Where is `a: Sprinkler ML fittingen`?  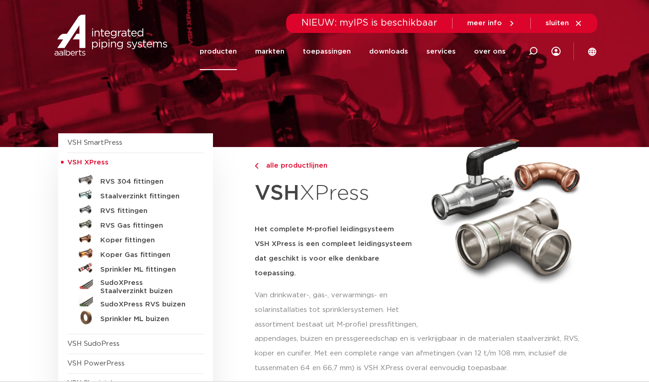 a: Sprinkler ML fittingen is located at coordinates (136, 268).